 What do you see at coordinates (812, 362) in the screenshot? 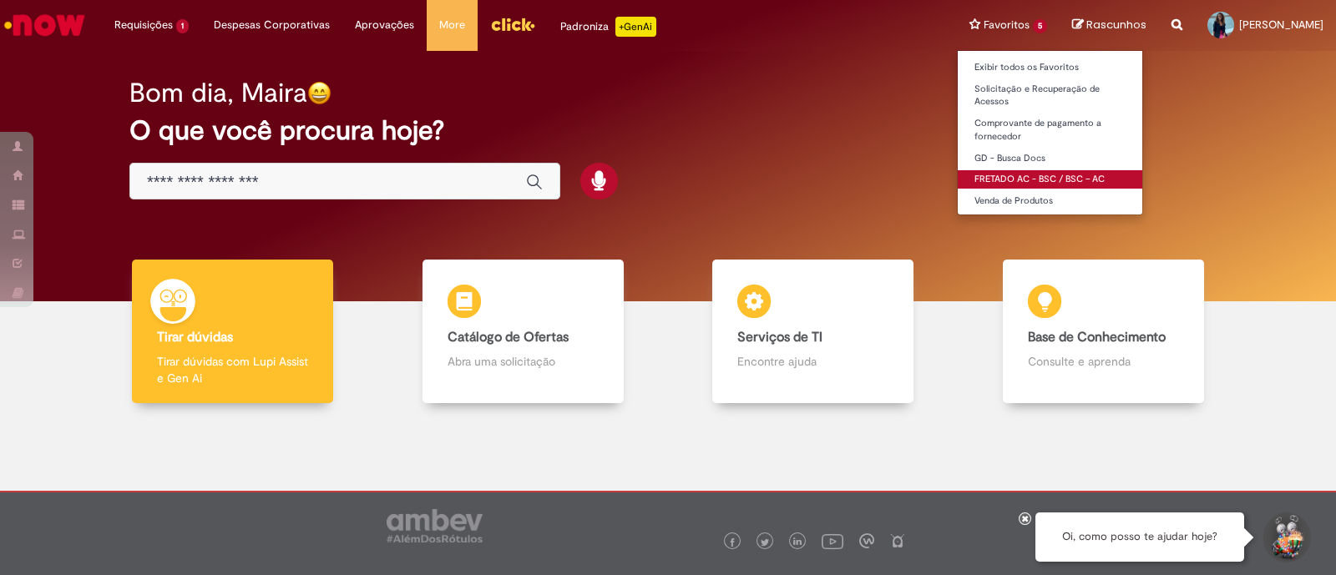
I see `p: Encontre ajuda` at bounding box center [812, 362].